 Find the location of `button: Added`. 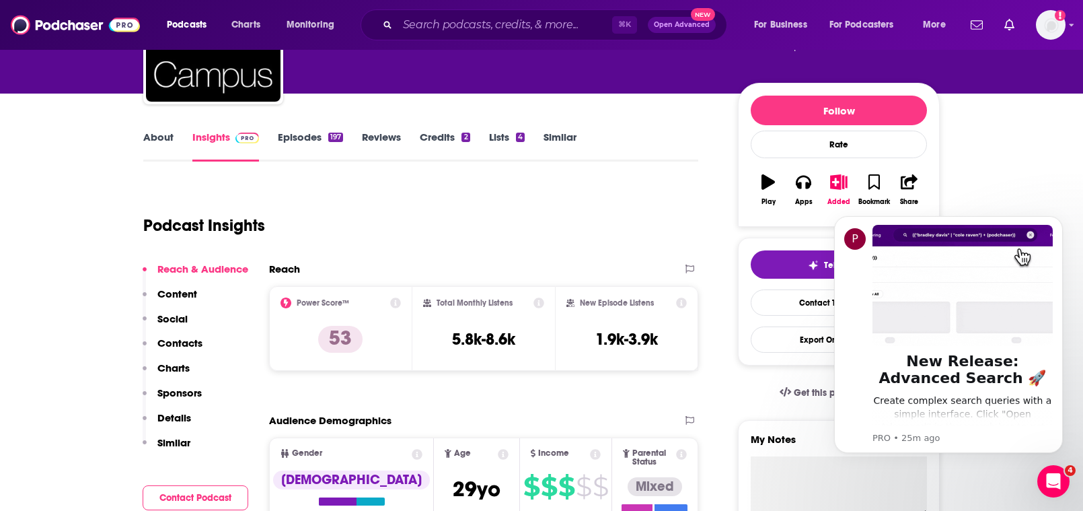

button: Added is located at coordinates (839, 190).